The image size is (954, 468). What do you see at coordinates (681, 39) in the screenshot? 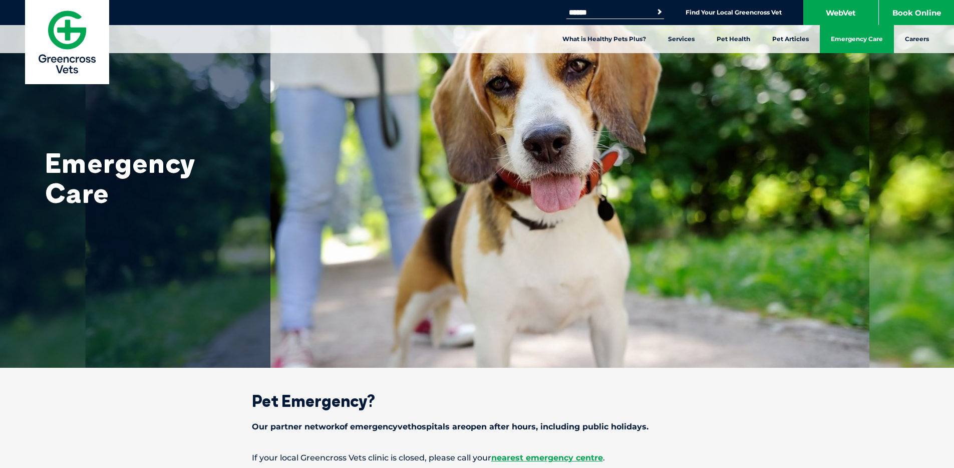
I see `a: Services` at bounding box center [681, 39].